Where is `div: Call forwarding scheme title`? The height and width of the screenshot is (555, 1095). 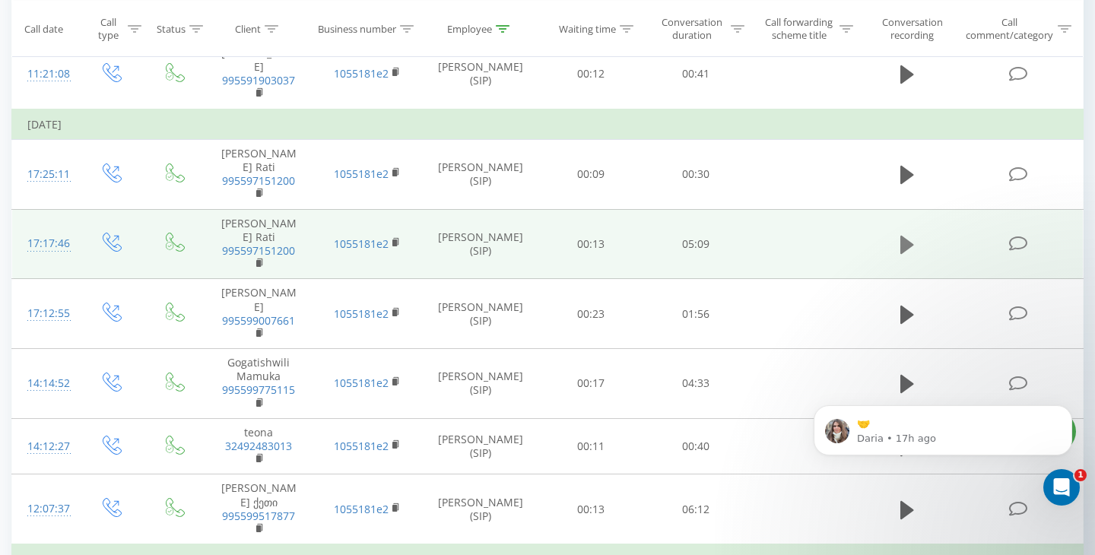 div: Call forwarding scheme title is located at coordinates (799, 29).